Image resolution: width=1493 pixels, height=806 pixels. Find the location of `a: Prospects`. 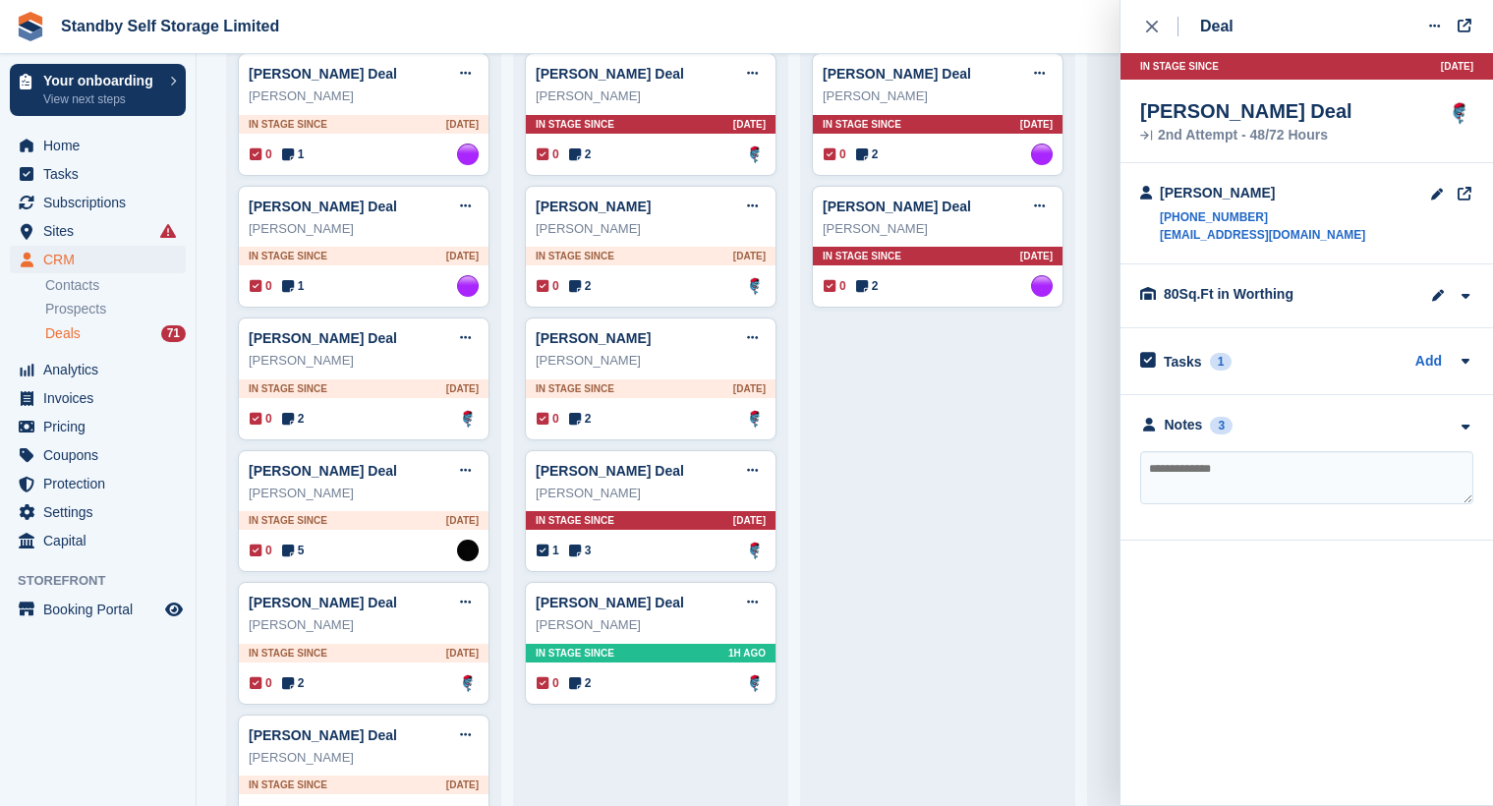

a: Prospects is located at coordinates (115, 309).